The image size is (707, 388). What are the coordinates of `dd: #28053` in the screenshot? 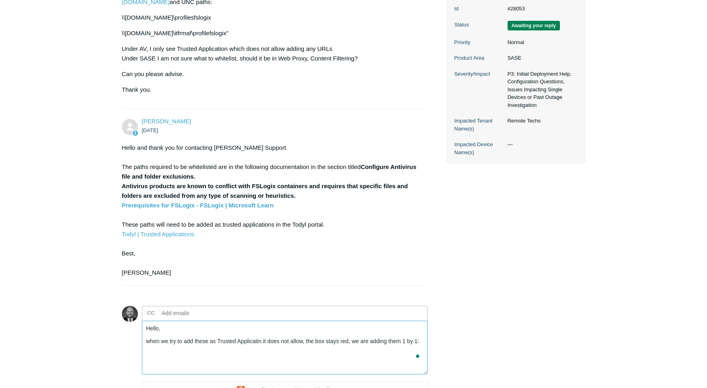 It's located at (541, 9).